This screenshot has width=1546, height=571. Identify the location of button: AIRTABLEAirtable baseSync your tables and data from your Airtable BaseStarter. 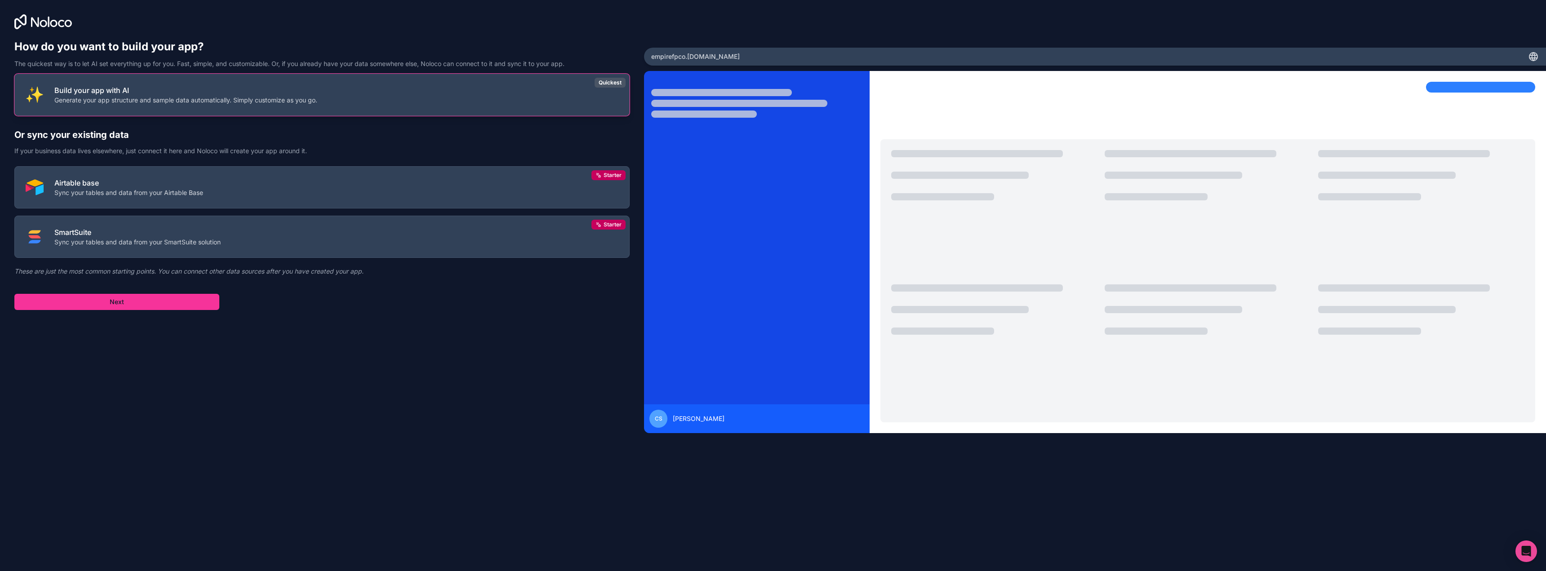
(322, 187).